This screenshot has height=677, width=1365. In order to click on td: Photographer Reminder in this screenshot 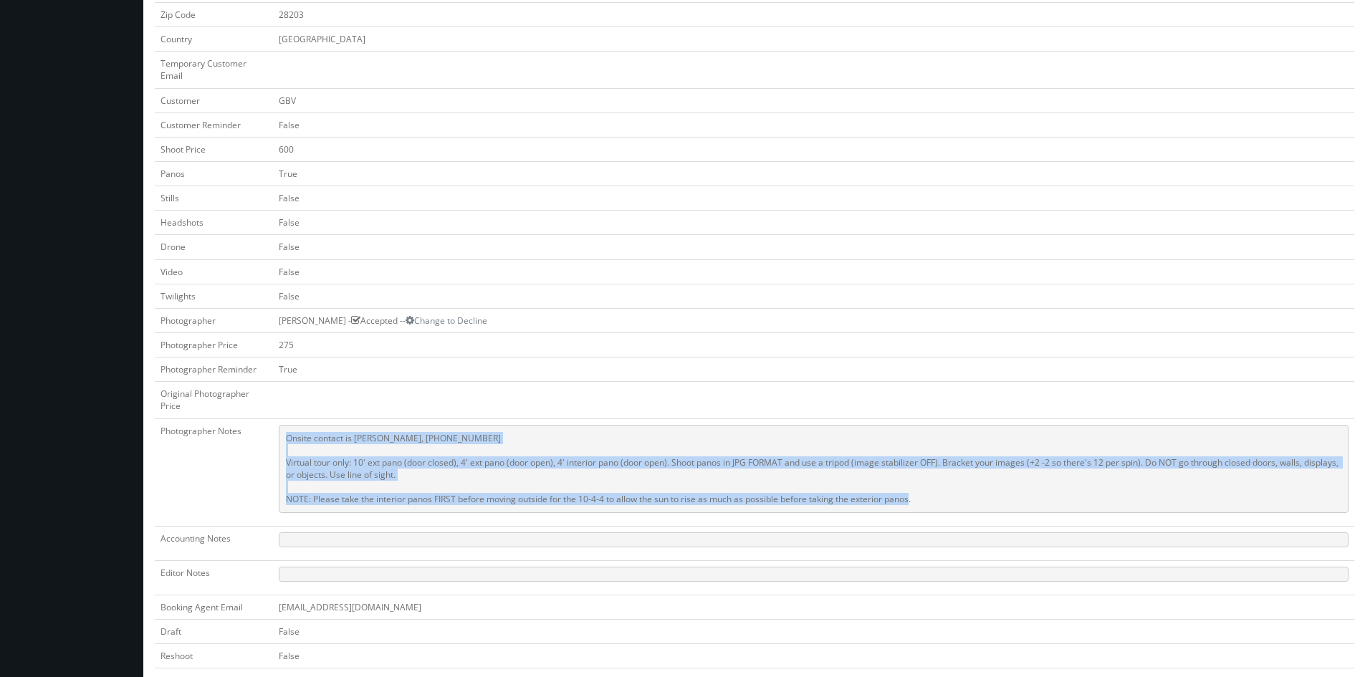, I will do `click(213, 370)`.